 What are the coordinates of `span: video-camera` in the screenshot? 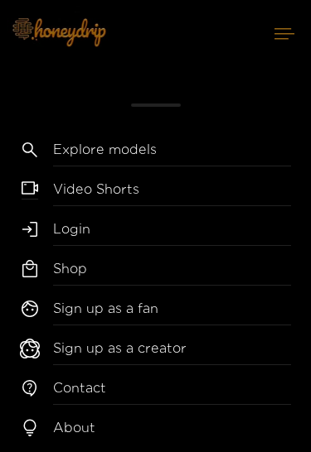 It's located at (30, 190).